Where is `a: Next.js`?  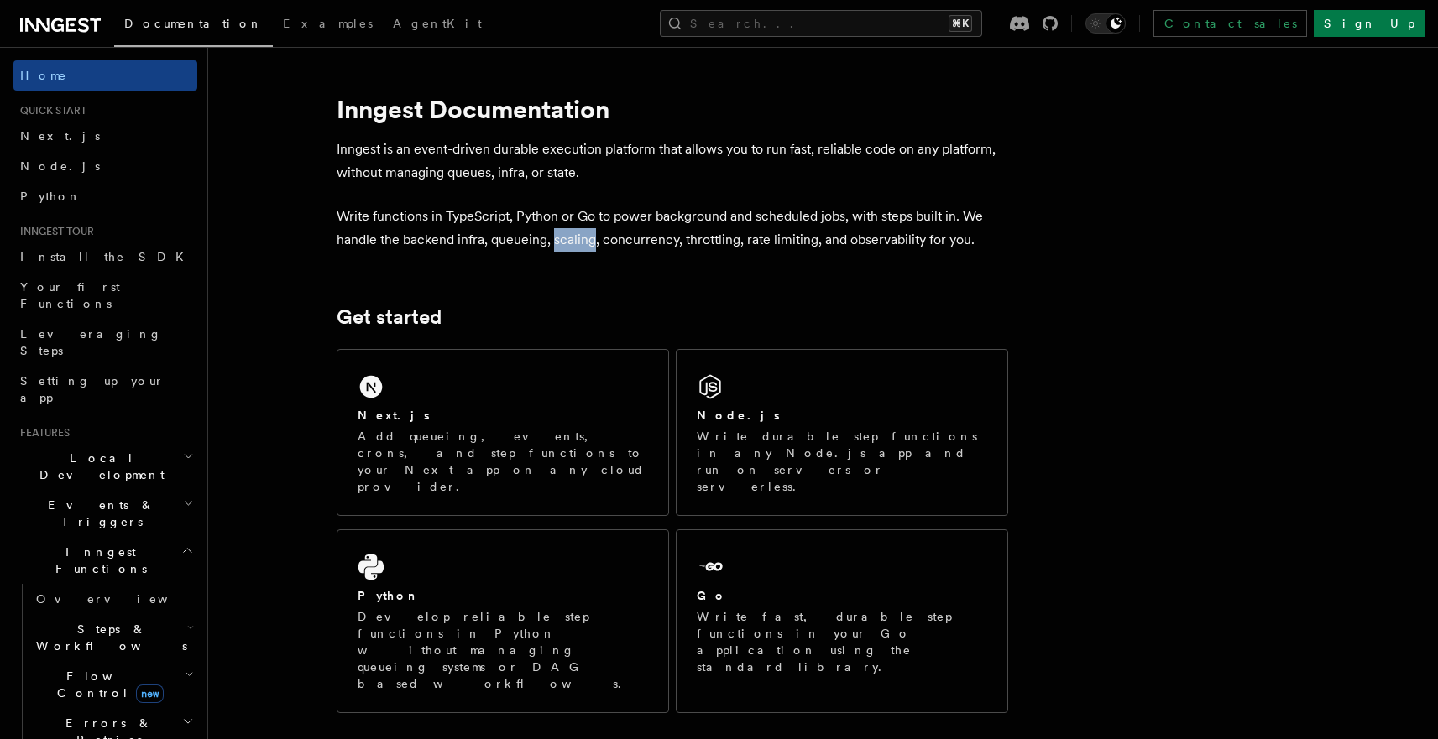 a: Next.js is located at coordinates (105, 136).